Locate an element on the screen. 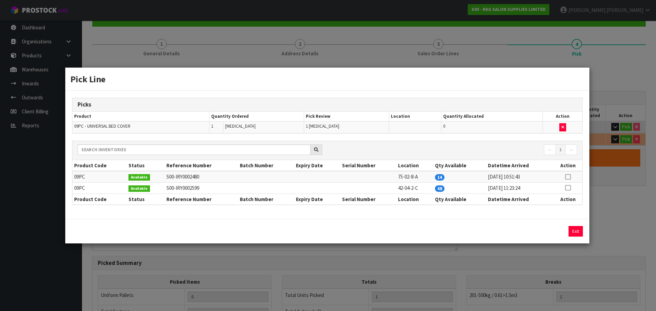 This screenshot has height=311, width=656. span: 0 is located at coordinates (444, 126).